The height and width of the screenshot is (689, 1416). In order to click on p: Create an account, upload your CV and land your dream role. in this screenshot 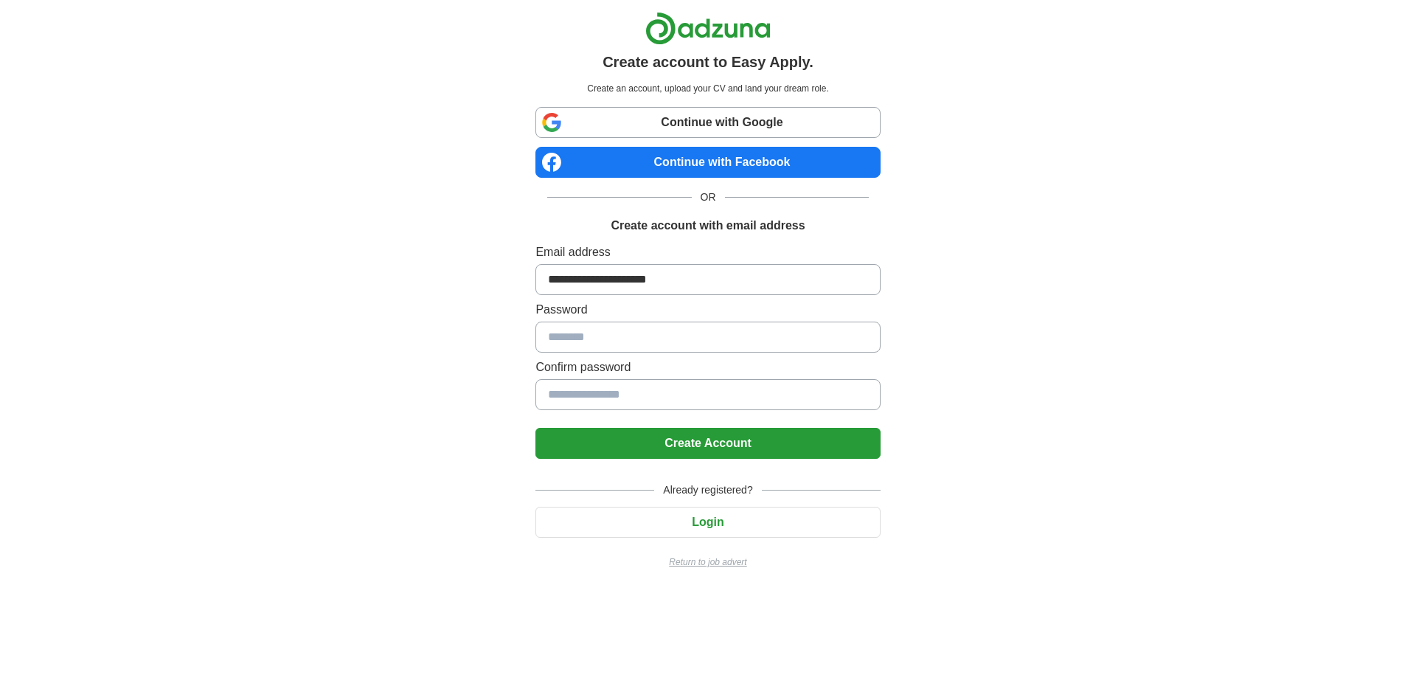, I will do `click(707, 88)`.